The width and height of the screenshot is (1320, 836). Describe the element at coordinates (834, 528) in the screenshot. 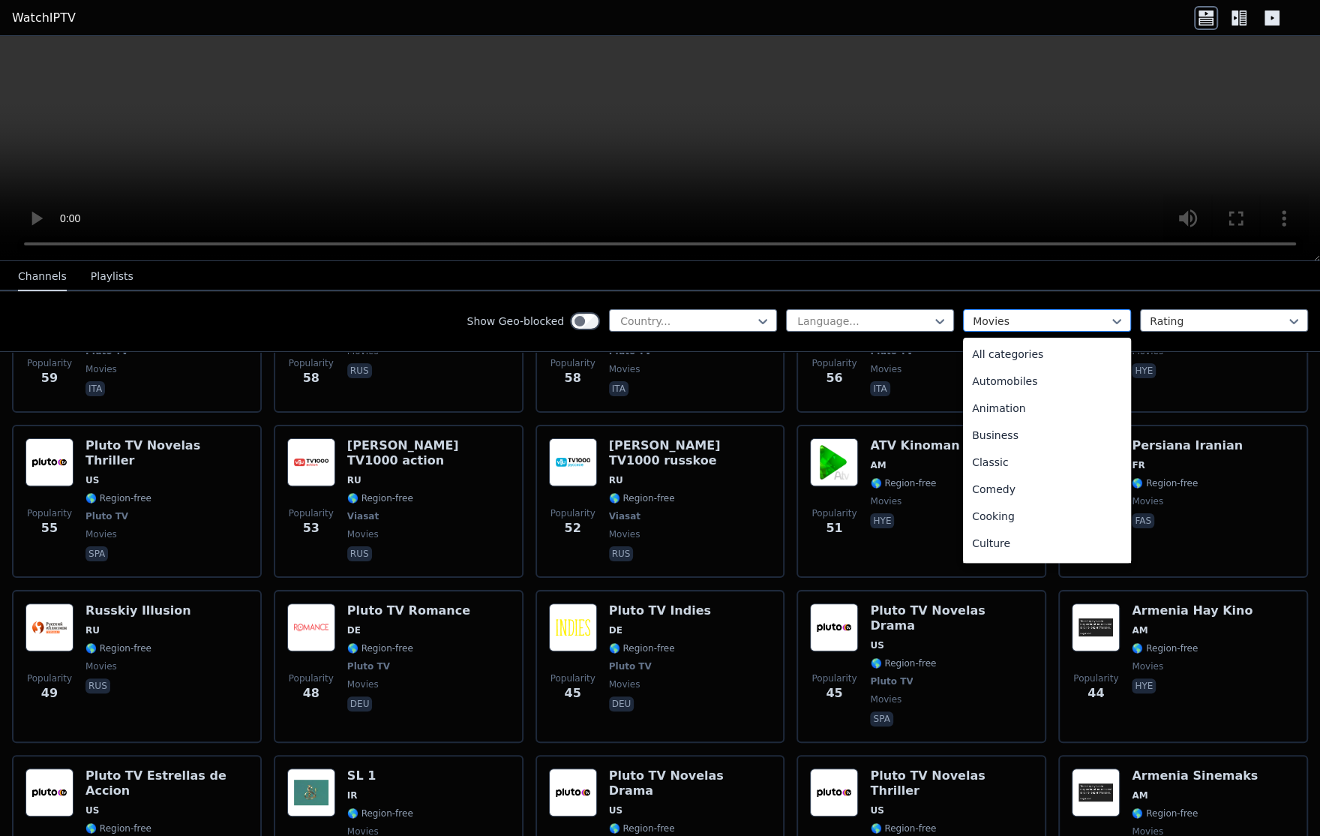

I see `span: 51` at that location.